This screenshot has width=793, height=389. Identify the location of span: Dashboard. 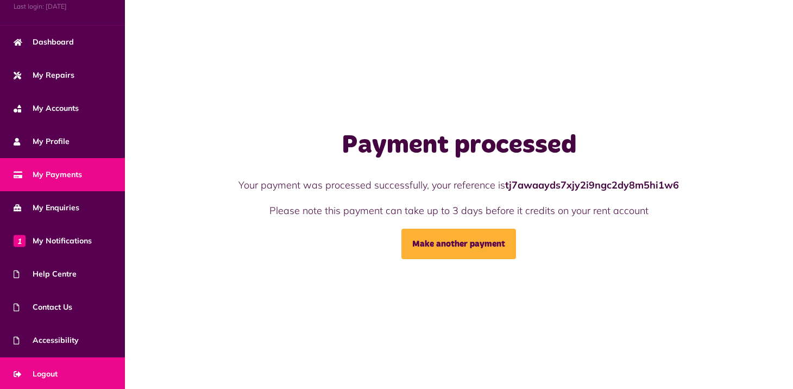
(43, 42).